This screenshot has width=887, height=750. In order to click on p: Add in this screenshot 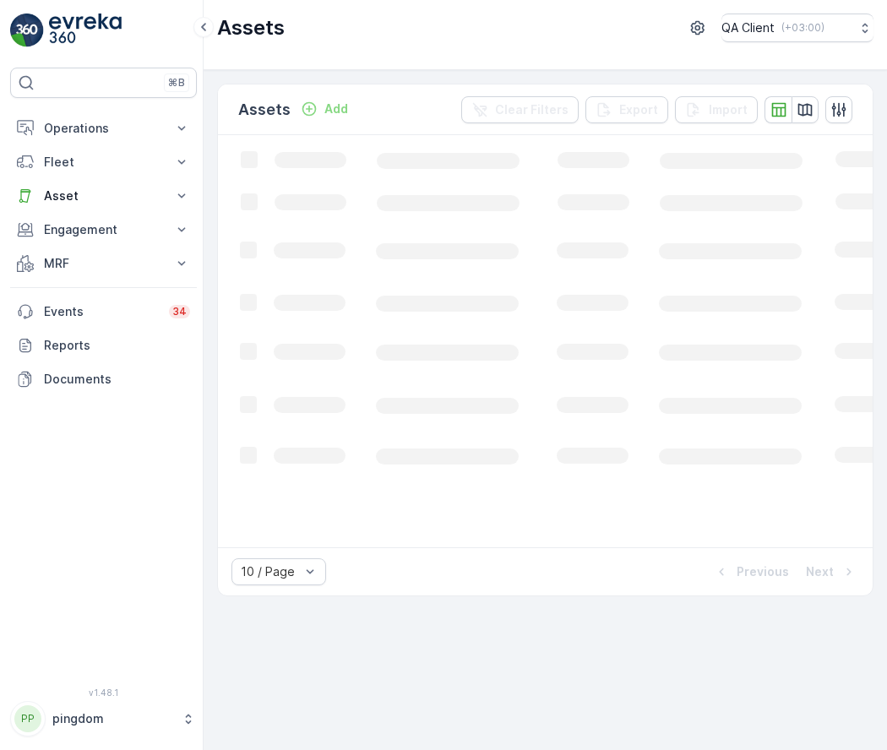, I will do `click(336, 109)`.